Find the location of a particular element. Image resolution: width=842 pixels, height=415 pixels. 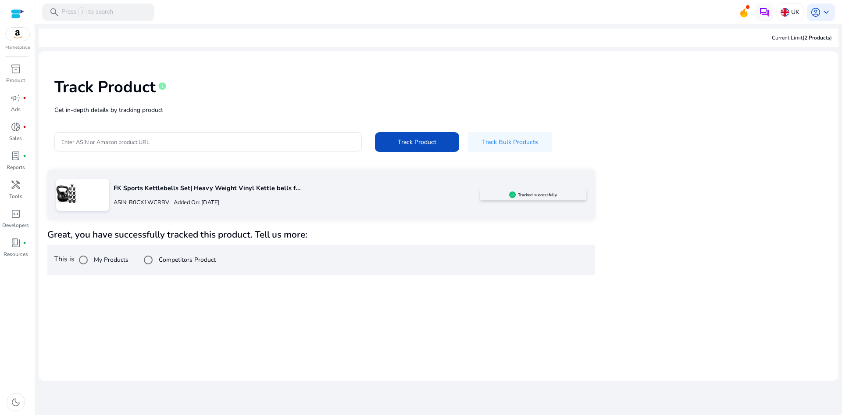

p: UK is located at coordinates (795, 12).